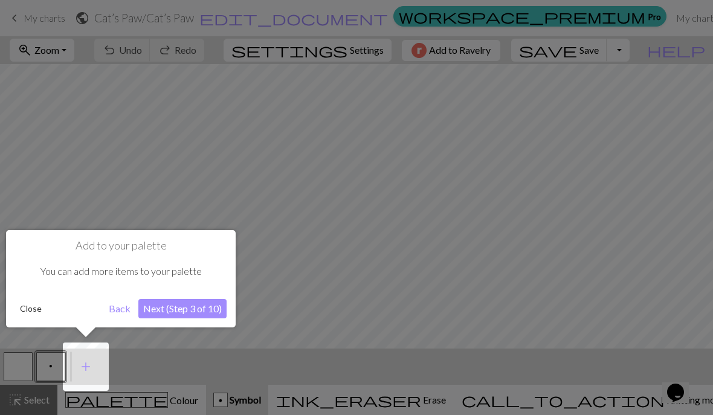  Describe the element at coordinates (121, 246) in the screenshot. I see `h1: Add to your palette` at that location.